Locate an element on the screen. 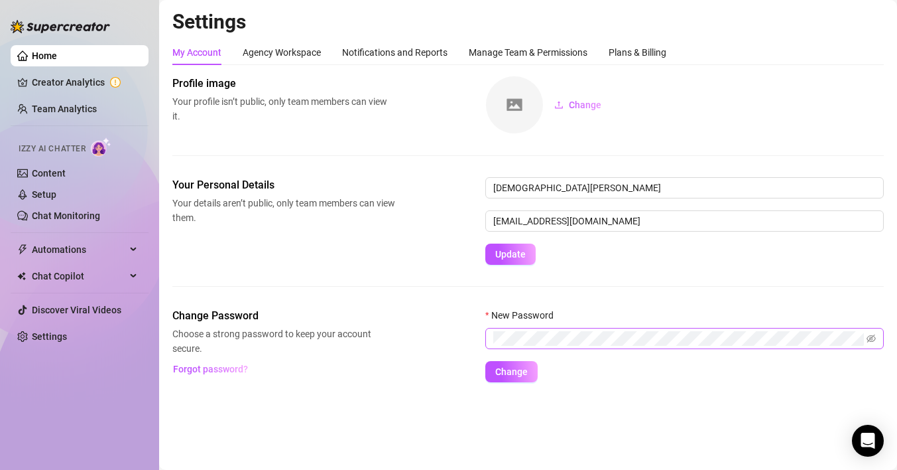 This screenshot has width=897, height=470. span: upload is located at coordinates (559, 105).